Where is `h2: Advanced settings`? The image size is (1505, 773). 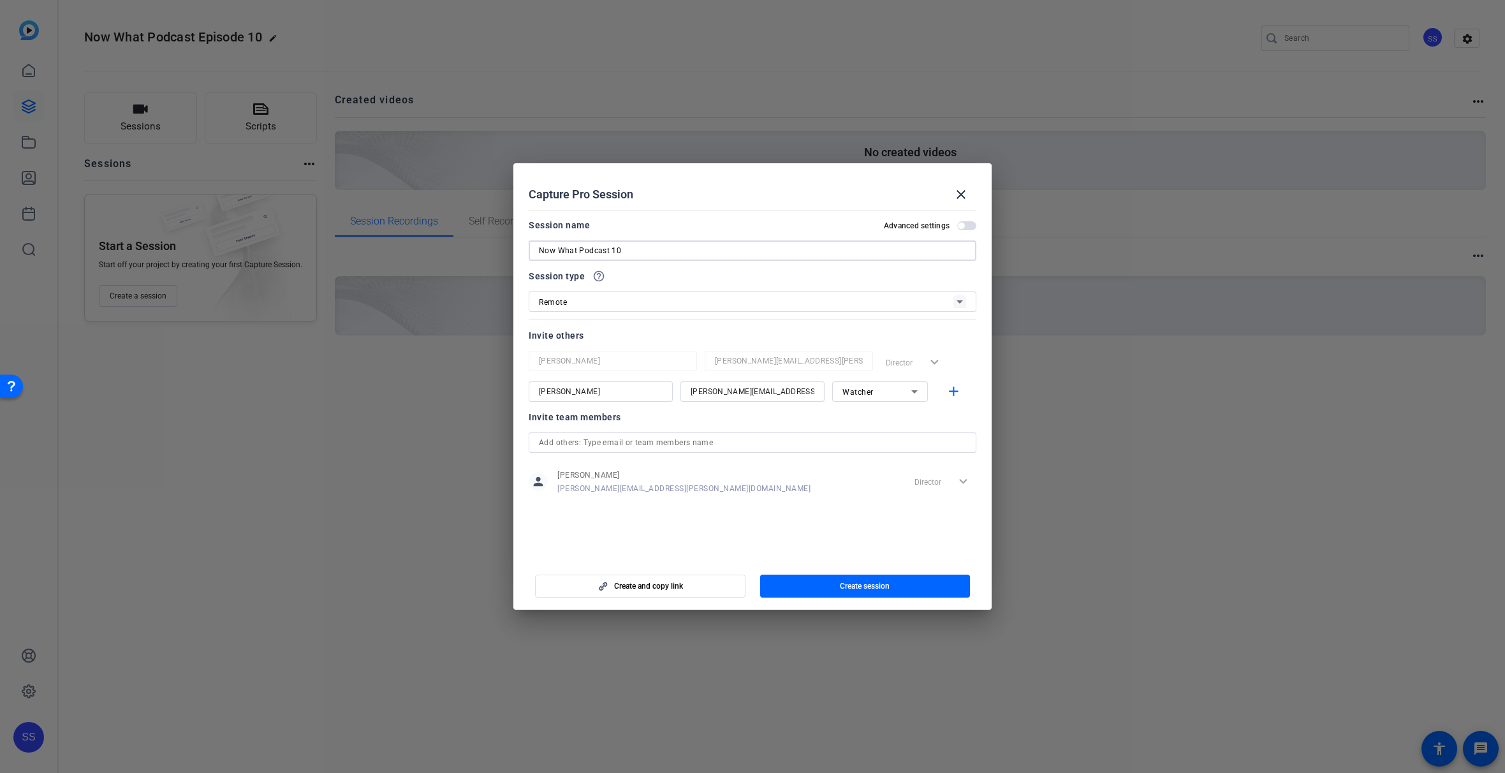
h2: Advanced settings is located at coordinates (917, 226).